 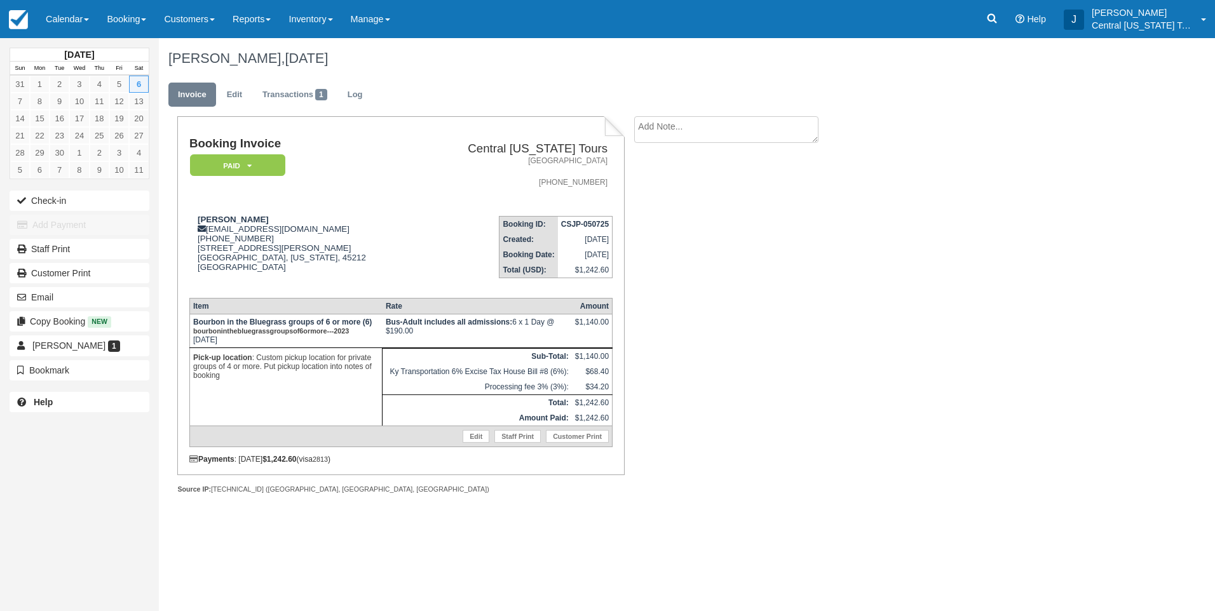 What do you see at coordinates (138, 135) in the screenshot?
I see `a: 27` at bounding box center [138, 135].